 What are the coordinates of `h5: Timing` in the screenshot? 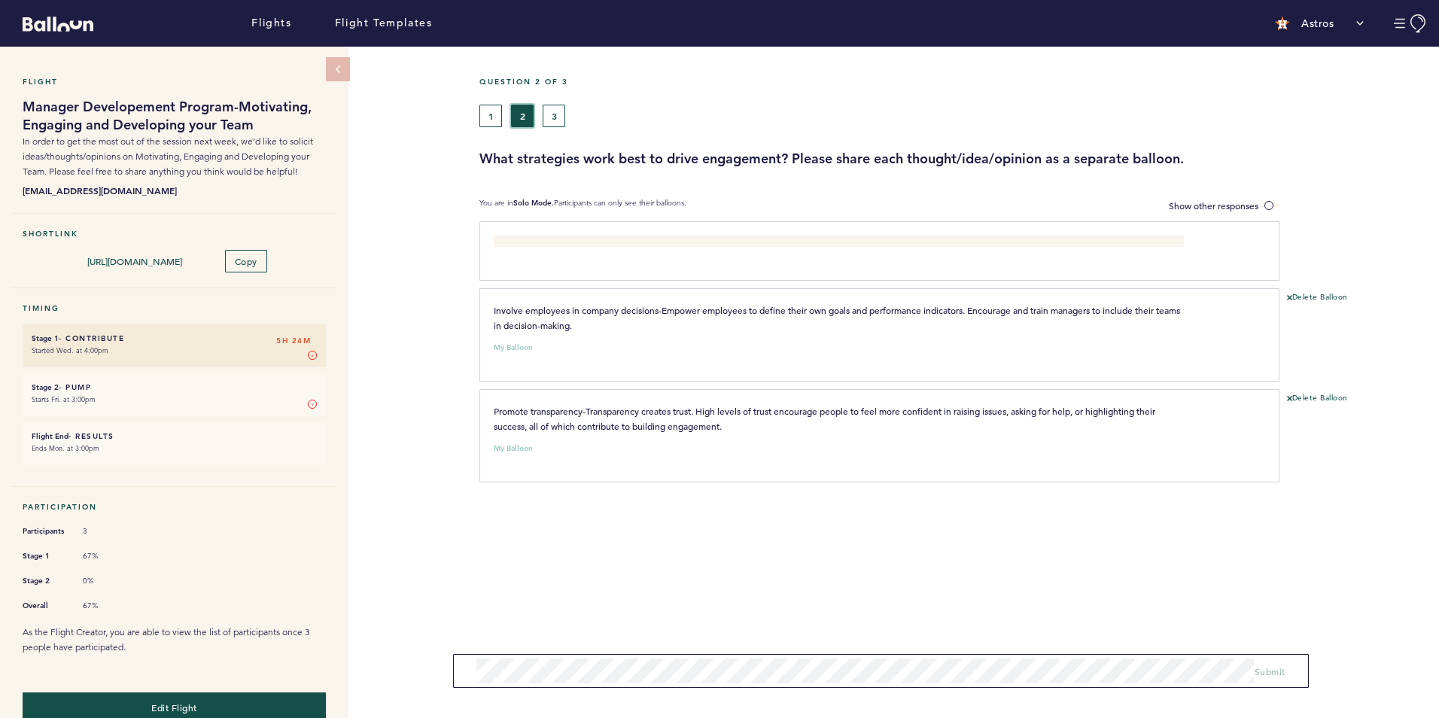 It's located at (174, 308).